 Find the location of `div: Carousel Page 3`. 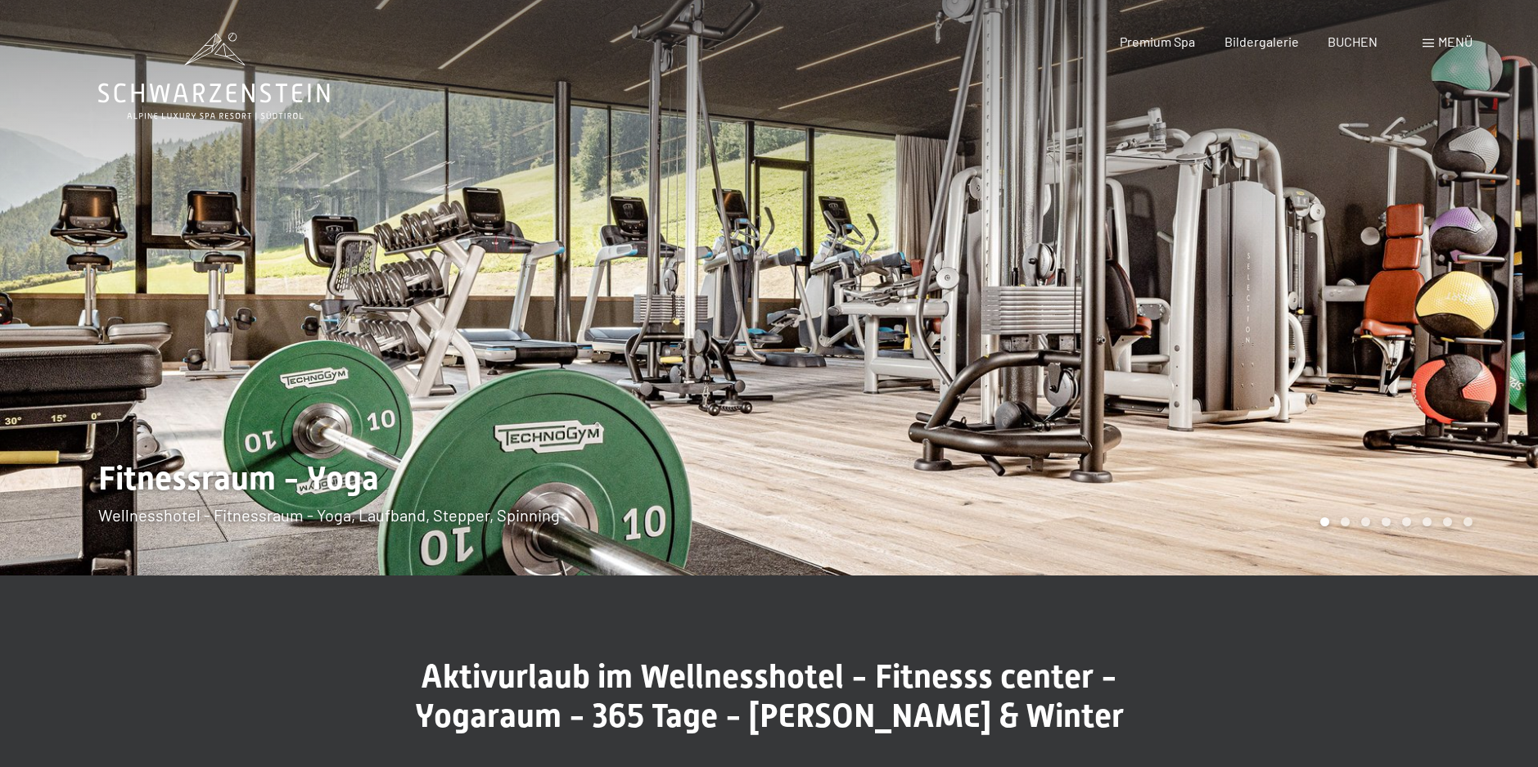

div: Carousel Page 3 is located at coordinates (1365, 521).